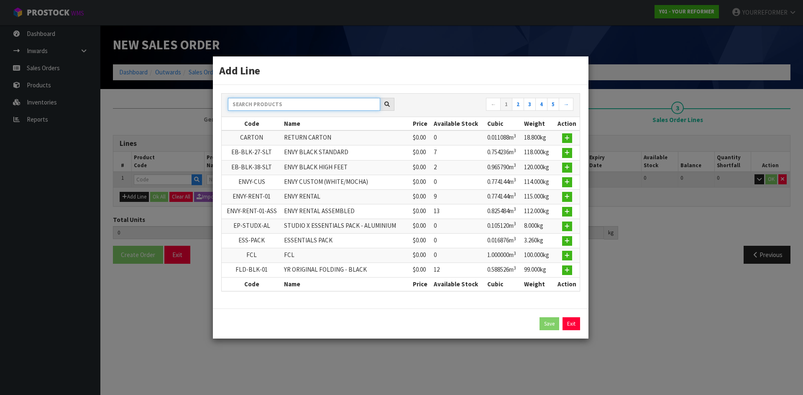  I want to click on td: FLD-BLK-01, so click(252, 270).